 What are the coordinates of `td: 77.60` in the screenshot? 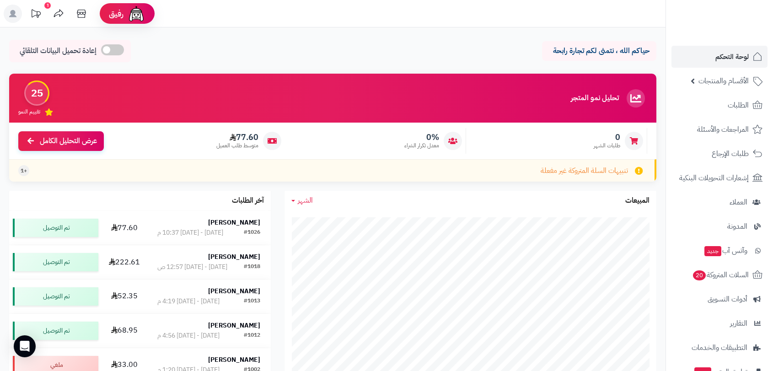 It's located at (124, 228).